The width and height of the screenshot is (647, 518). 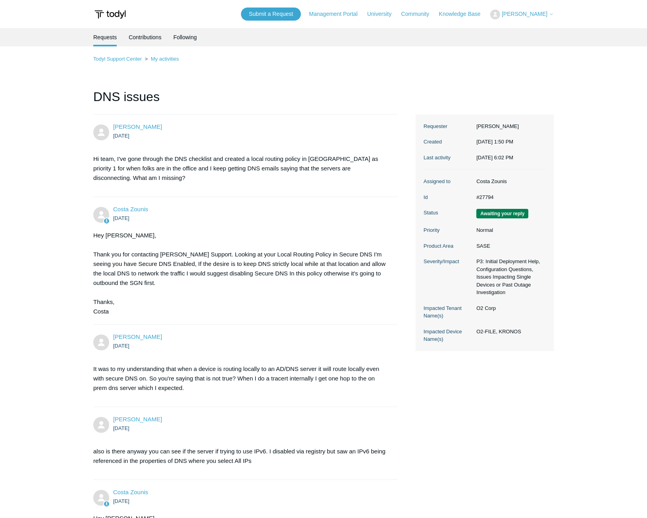 What do you see at coordinates (509, 246) in the screenshot?
I see `dd: SASE` at bounding box center [509, 246].